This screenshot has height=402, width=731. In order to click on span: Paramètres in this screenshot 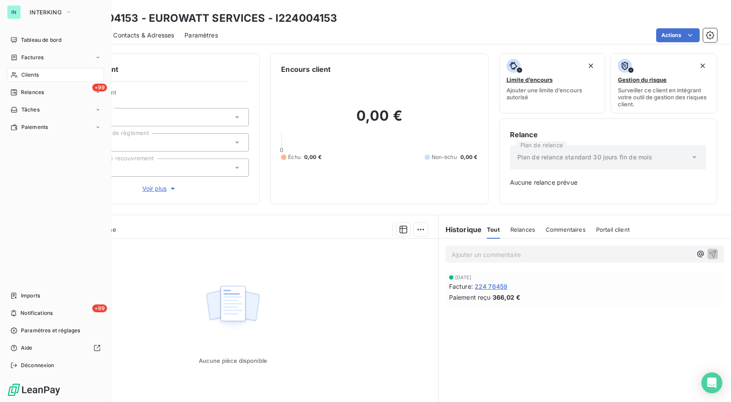, I will do `click(201, 35)`.